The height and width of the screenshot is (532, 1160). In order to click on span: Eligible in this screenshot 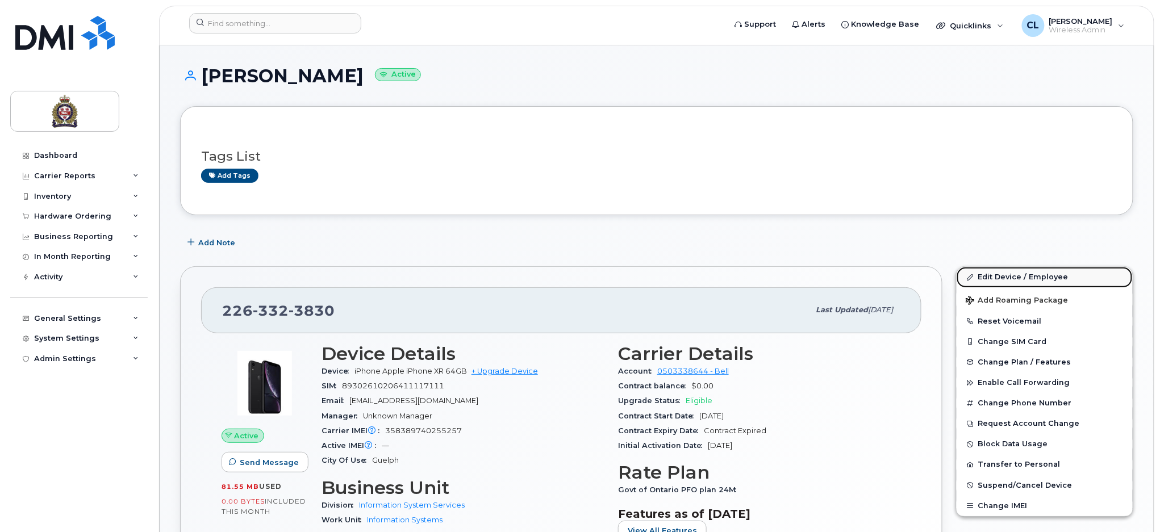, I will do `click(699, 401)`.